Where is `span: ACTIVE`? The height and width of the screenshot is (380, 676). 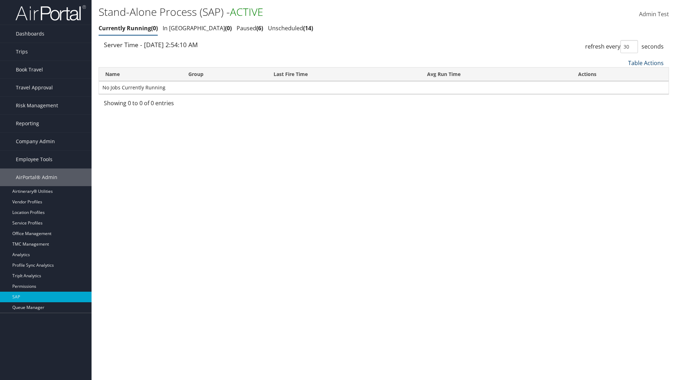
span: ACTIVE is located at coordinates (246, 12).